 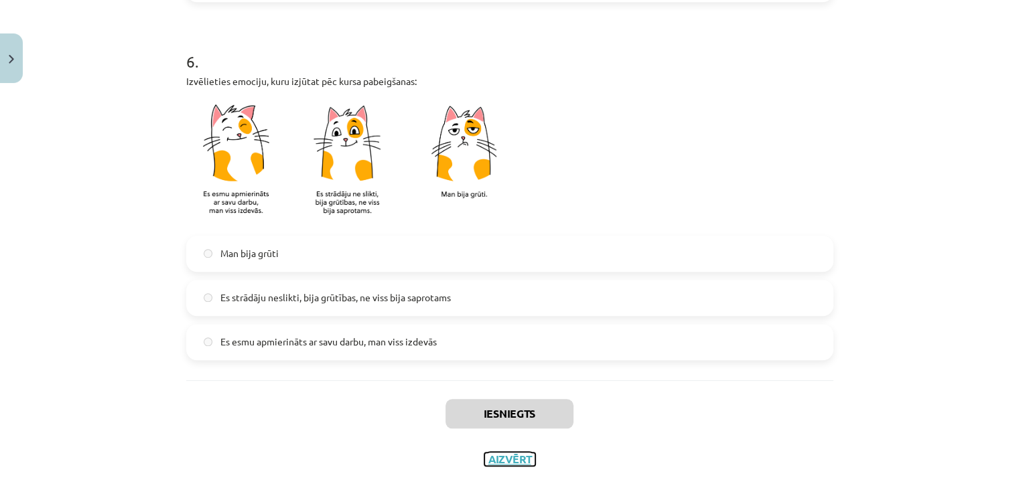 What do you see at coordinates (510, 81) in the screenshot?
I see `p: Izvēlieties emociju, kuru izjūtat pēc kursa pabeigšanas:` at bounding box center [510, 81].